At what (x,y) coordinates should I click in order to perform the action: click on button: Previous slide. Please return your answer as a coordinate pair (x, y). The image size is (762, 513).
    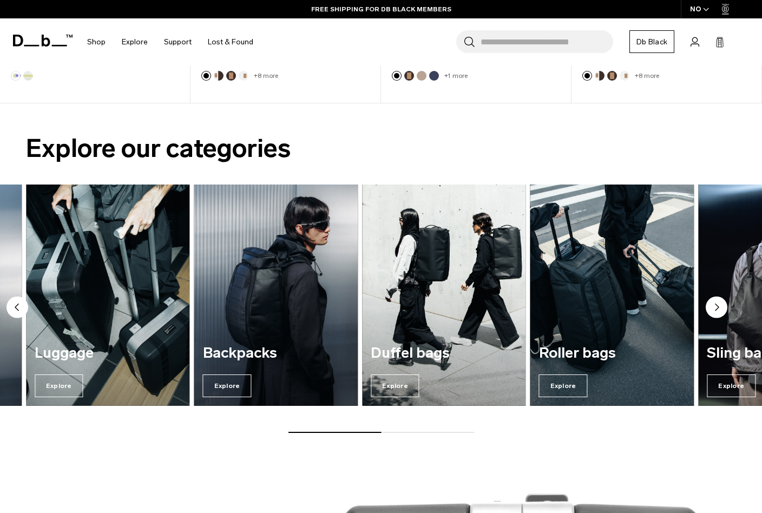
    Looking at the image, I should click on (17, 308).